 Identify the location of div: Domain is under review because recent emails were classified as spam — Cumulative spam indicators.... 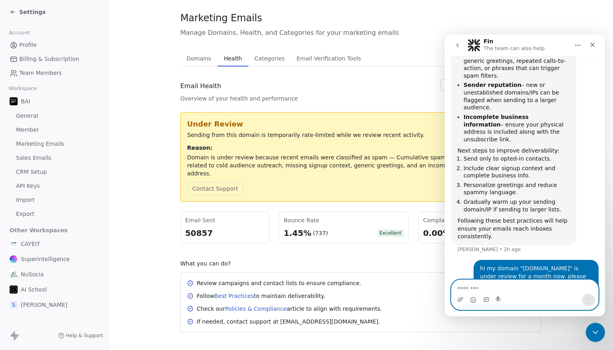
(361, 166).